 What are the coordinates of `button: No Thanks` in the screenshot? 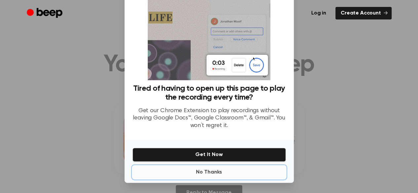 It's located at (209, 172).